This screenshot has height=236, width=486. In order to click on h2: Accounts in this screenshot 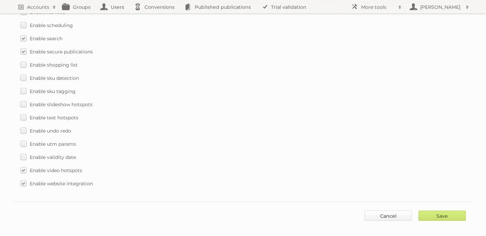, I will do `click(38, 7)`.